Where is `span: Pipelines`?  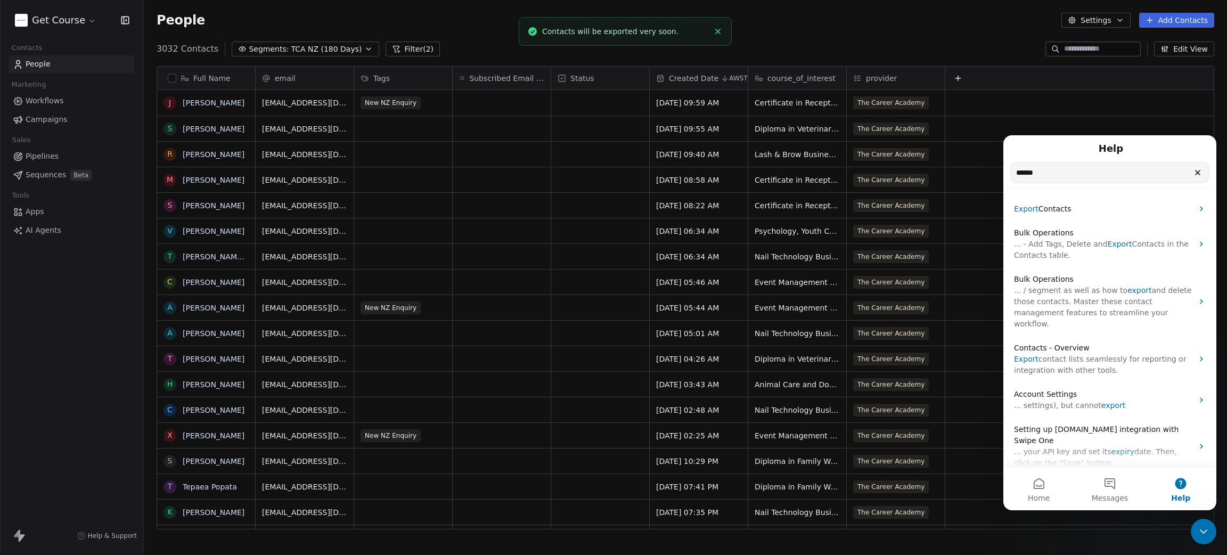
span: Pipelines is located at coordinates (42, 156).